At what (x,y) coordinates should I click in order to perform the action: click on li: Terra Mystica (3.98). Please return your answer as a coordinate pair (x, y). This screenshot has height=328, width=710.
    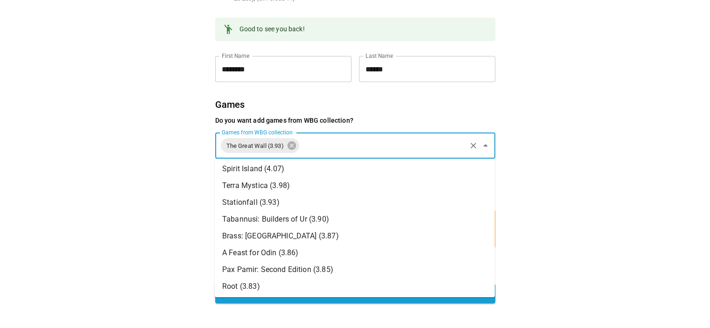
    Looking at the image, I should click on (355, 186).